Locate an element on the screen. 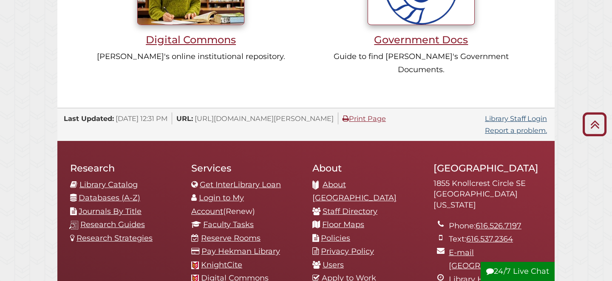 Image resolution: width=612 pixels, height=281 pixels. li: (Renew) is located at coordinates (245, 205).